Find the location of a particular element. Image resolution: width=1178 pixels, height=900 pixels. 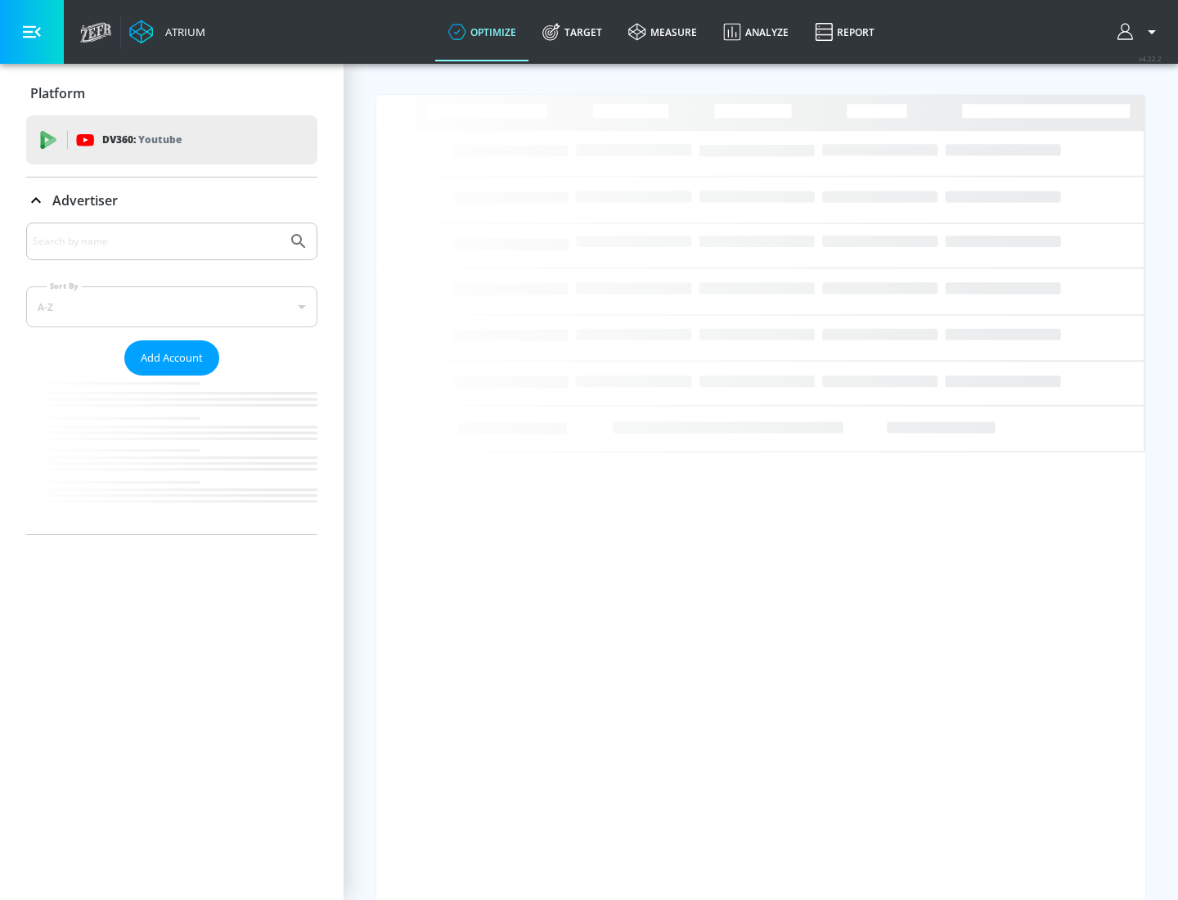

label: Sort By is located at coordinates (64, 286).